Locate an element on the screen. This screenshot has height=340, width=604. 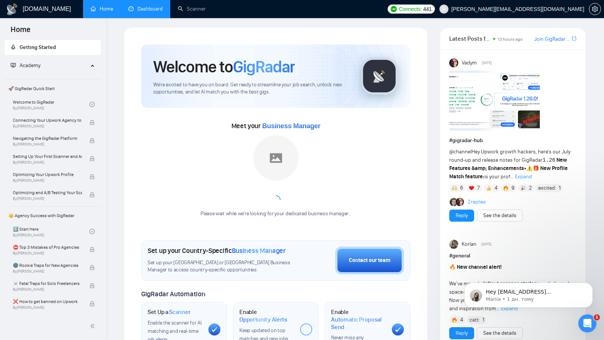
span: Vadym is located at coordinates (469, 63).